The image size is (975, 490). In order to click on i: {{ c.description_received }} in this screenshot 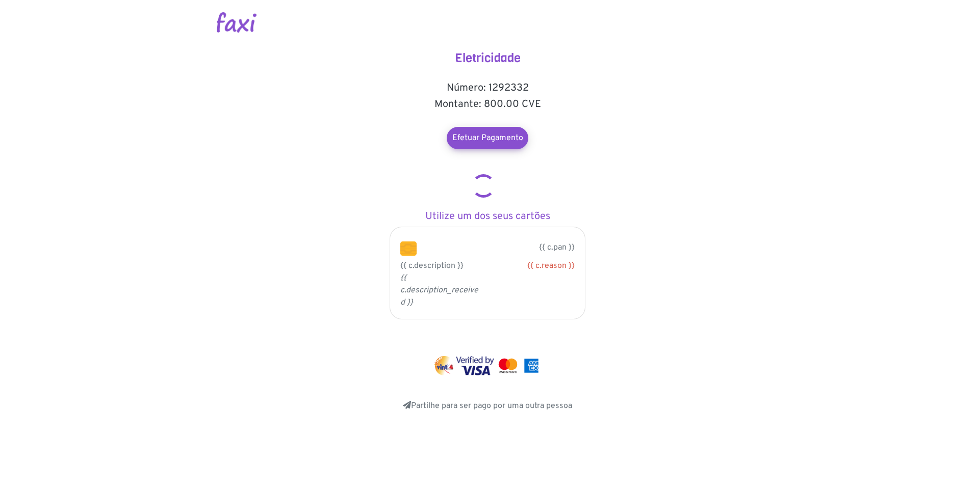, I will do `click(439, 291)`.